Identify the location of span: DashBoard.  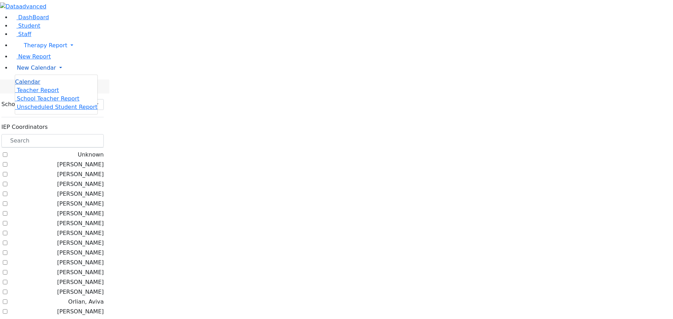
(34, 17).